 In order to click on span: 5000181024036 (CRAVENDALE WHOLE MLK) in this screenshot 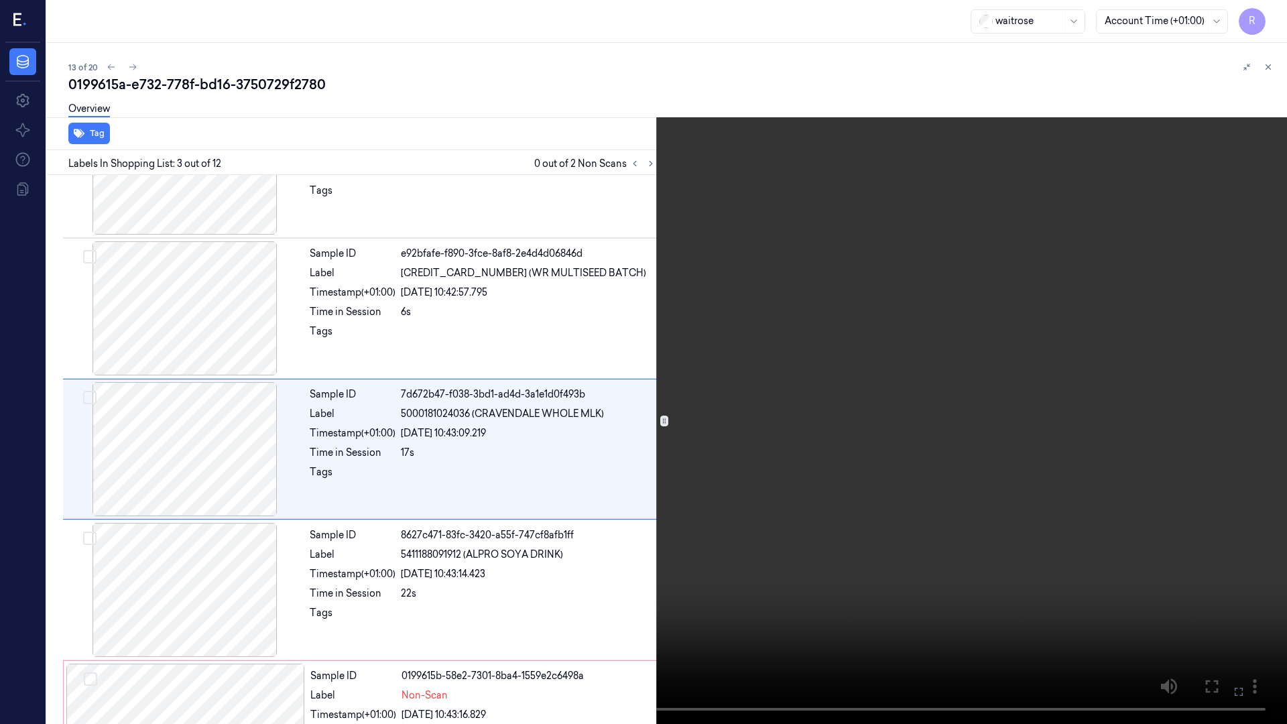, I will do `click(502, 413)`.